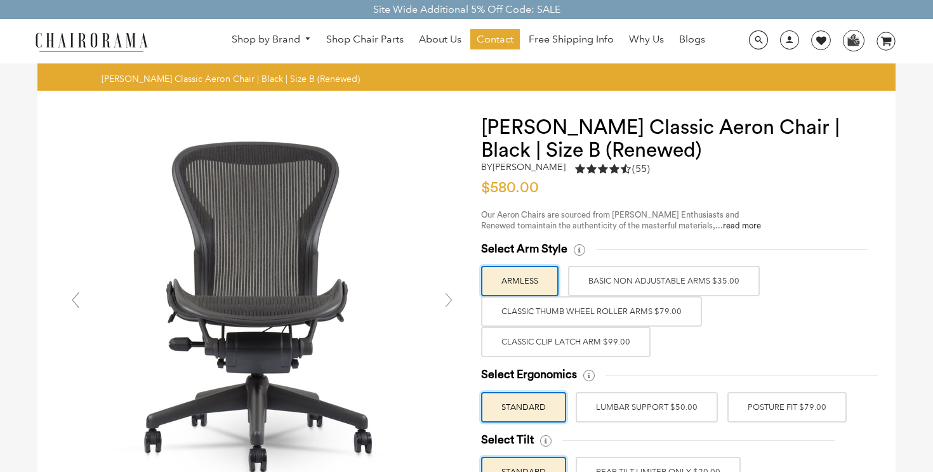  I want to click on span: Select Arm Style, so click(524, 249).